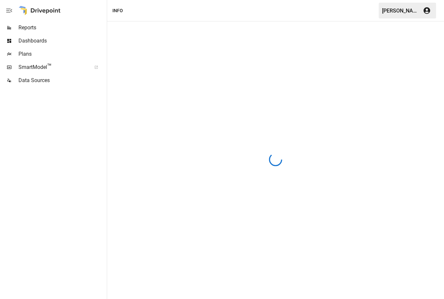 The width and height of the screenshot is (444, 299). I want to click on span: Data Sources, so click(62, 80).